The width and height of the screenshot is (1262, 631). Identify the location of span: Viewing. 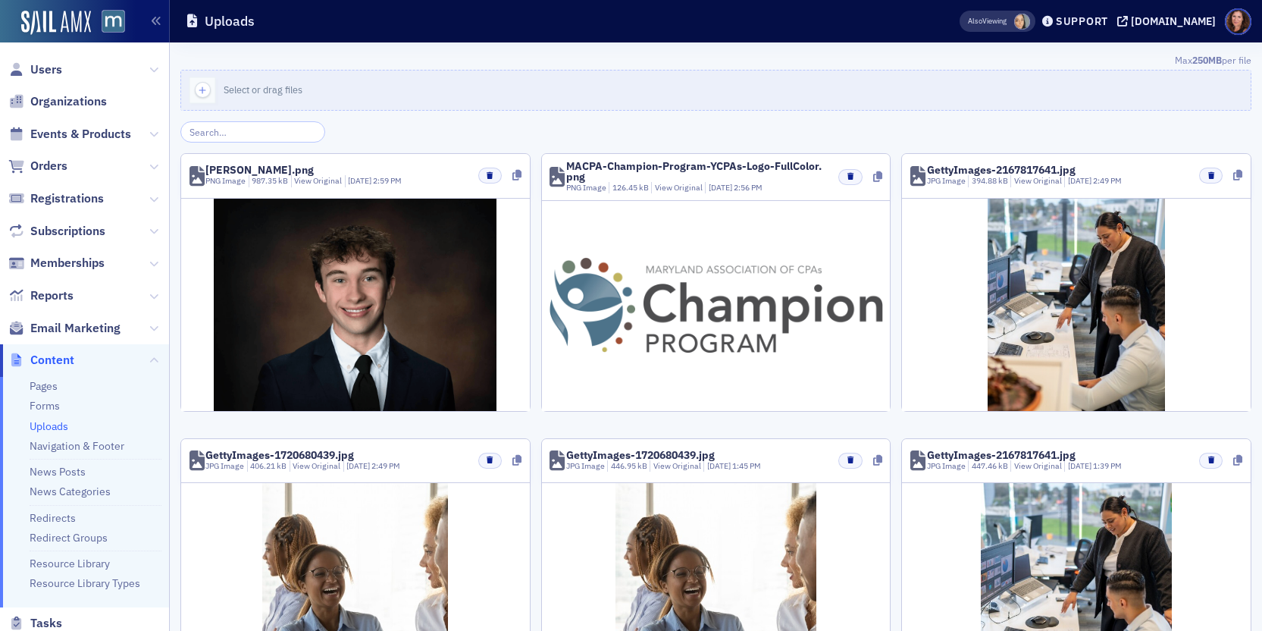
(987, 21).